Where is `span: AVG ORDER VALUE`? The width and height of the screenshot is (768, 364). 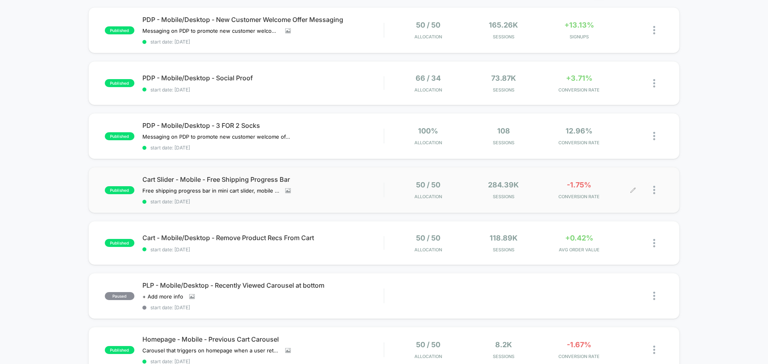 span: AVG ORDER VALUE is located at coordinates (579, 250).